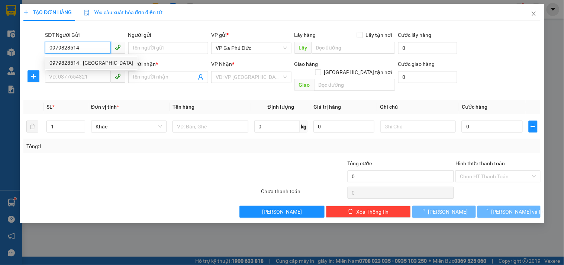 This screenshot has height=265, width=564. Describe the element at coordinates (368, 212) in the screenshot. I see `button: deleteXóa Thông tin` at that location.